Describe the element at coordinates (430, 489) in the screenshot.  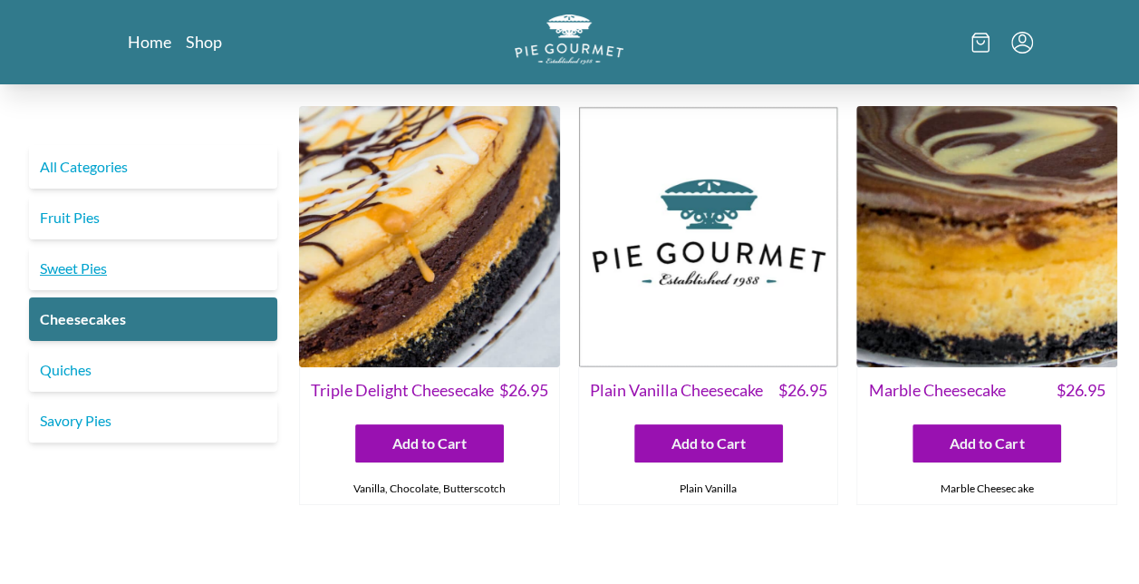
I see `div: Vanilla, Chocolate, Butterscotch` at that location.